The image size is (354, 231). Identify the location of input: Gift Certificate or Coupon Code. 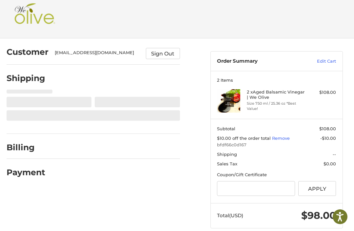
(256, 188).